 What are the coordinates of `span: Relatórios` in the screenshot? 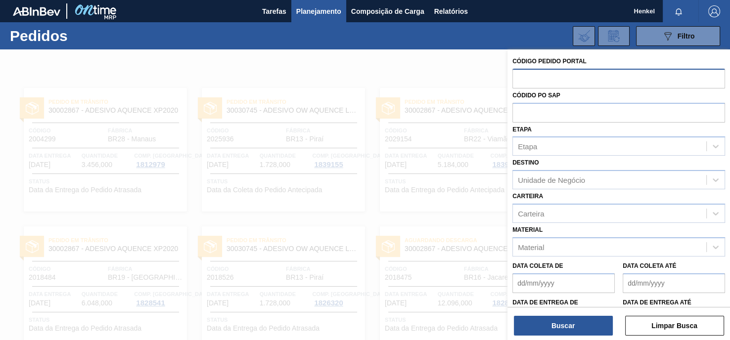 It's located at (451, 11).